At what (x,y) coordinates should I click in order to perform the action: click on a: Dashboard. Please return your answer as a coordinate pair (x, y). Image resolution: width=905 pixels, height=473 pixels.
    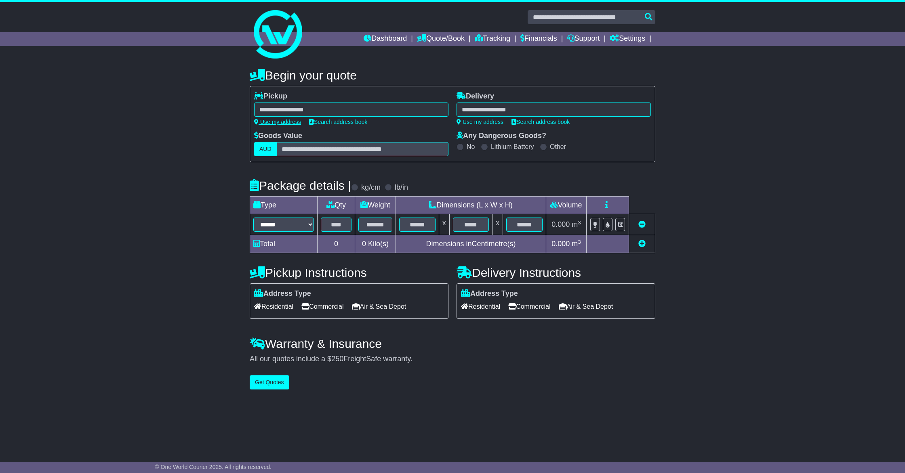
    Looking at the image, I should click on (385, 39).